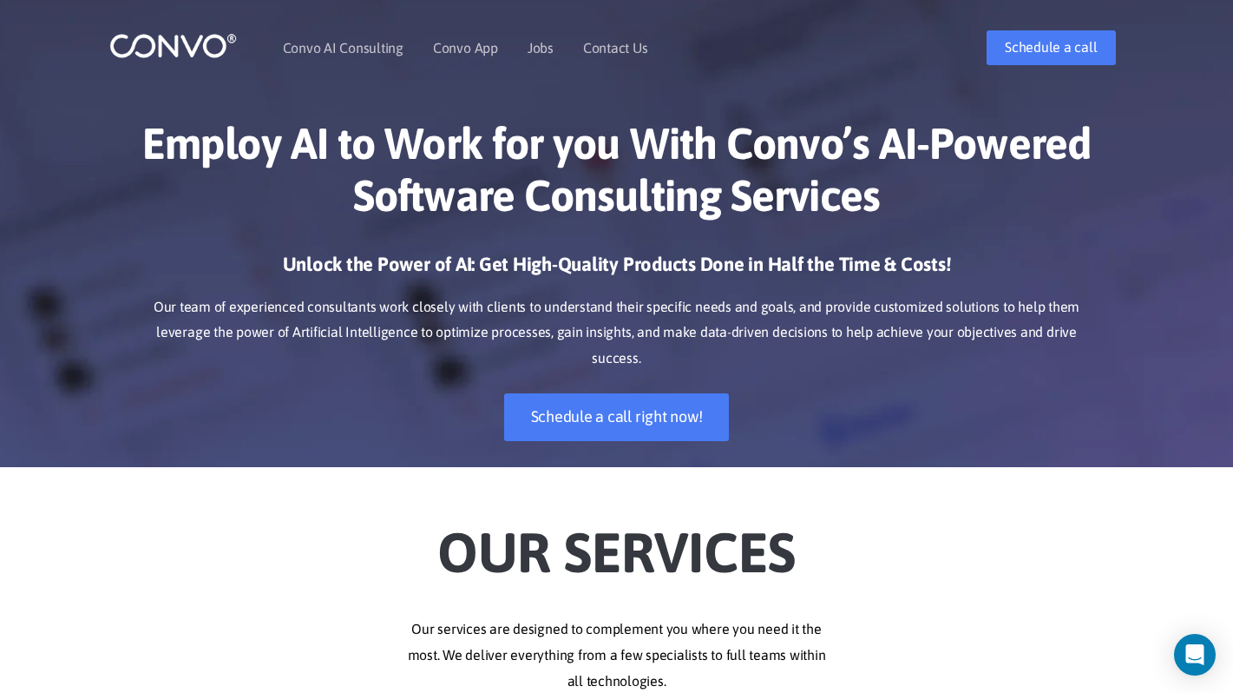 The height and width of the screenshot is (693, 1233). Describe the element at coordinates (615, 48) in the screenshot. I see `a: Contact Us` at that location.